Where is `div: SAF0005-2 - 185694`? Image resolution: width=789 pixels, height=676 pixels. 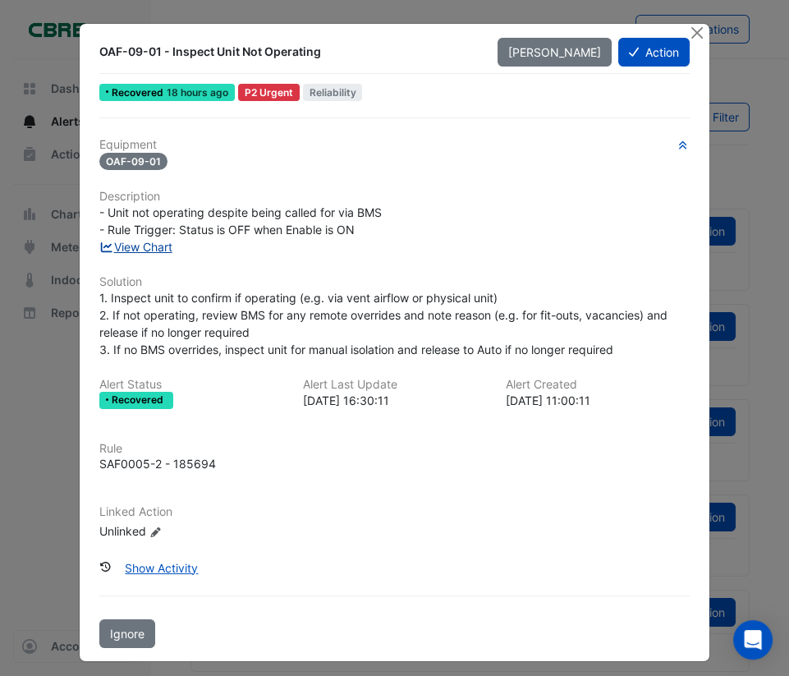
div: SAF0005-2 - 185694 is located at coordinates (158, 463).